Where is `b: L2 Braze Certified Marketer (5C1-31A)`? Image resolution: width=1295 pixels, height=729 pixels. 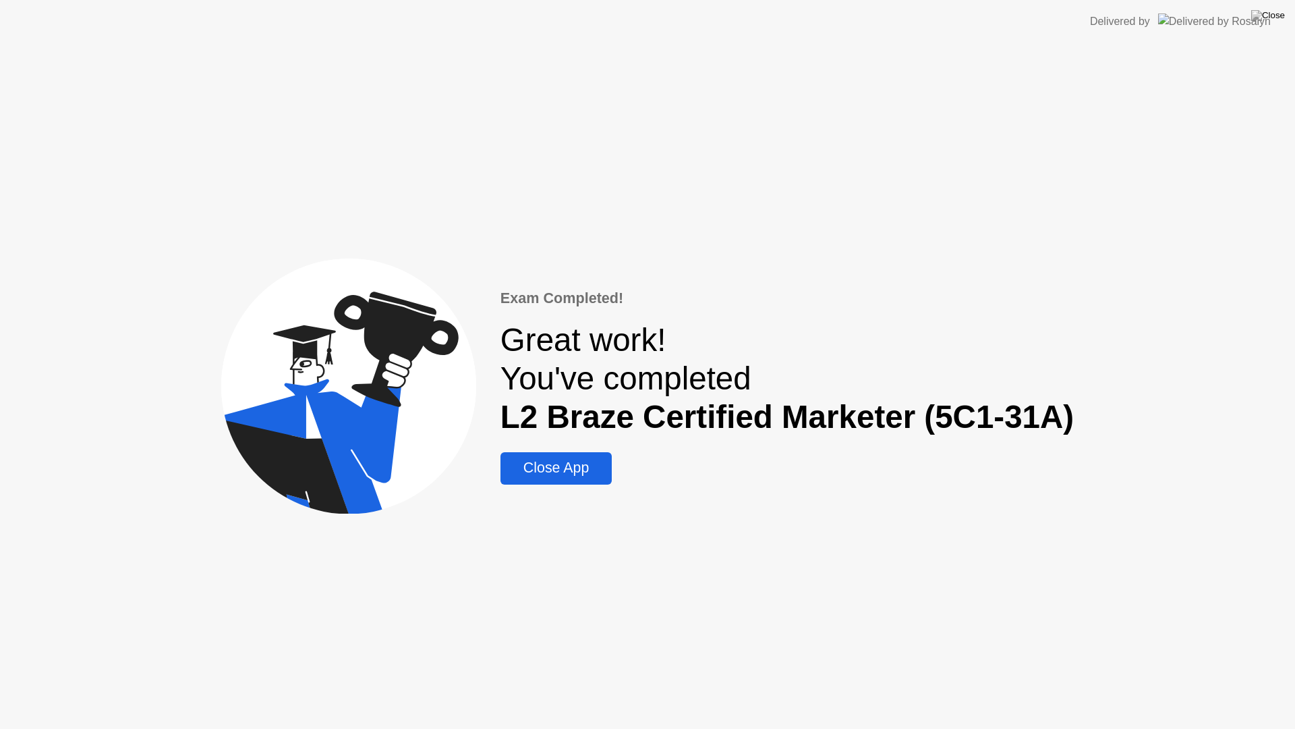 b: L2 Braze Certified Marketer (5C1-31A) is located at coordinates (787, 416).